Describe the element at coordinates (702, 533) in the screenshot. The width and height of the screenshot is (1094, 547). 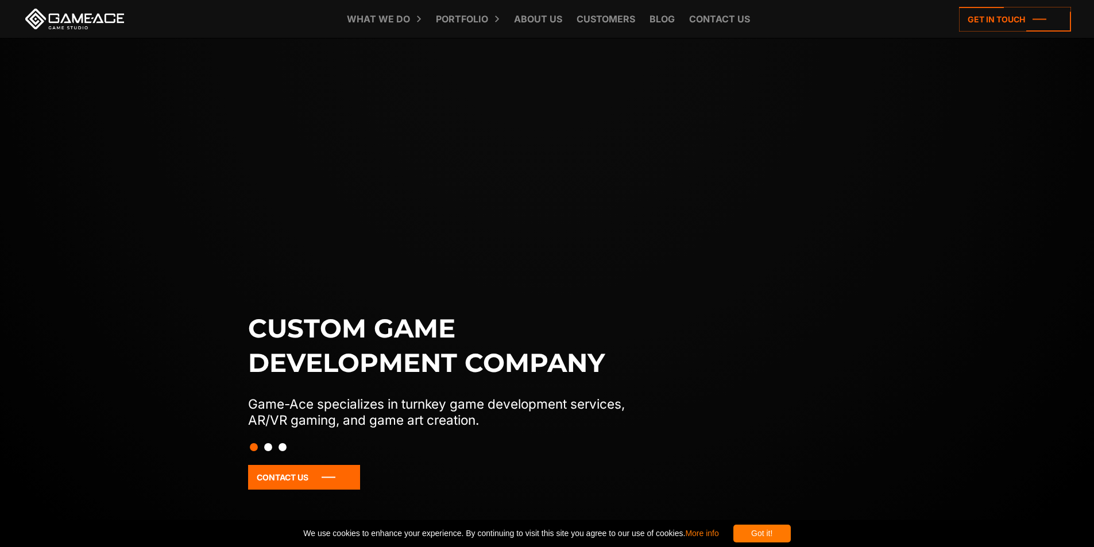
I see `a: More info` at that location.